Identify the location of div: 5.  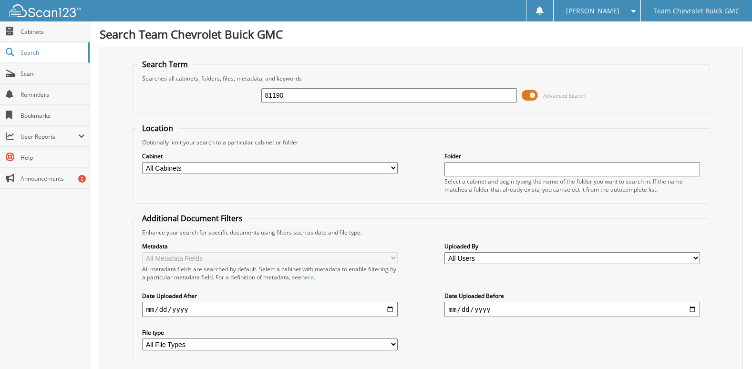
(82, 179).